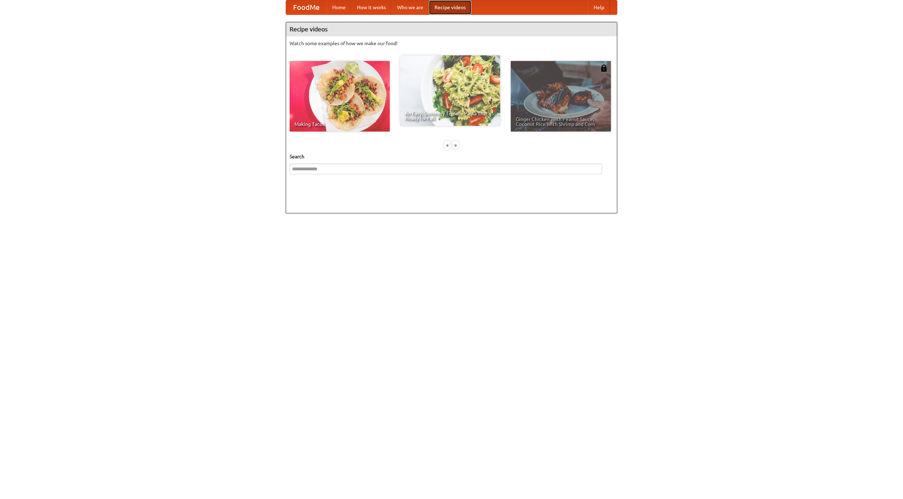 This screenshot has height=499, width=903. I want to click on a: Making Tacos, so click(340, 96).